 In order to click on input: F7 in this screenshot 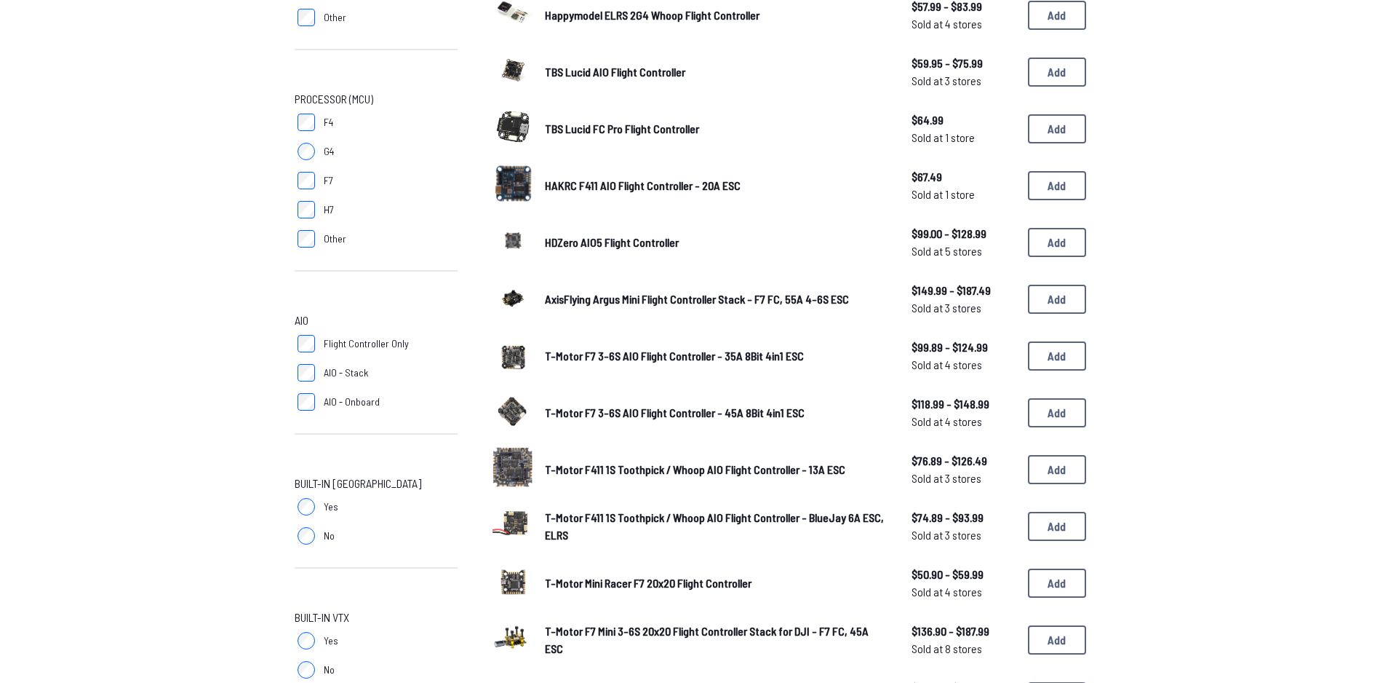, I will do `click(306, 180)`.